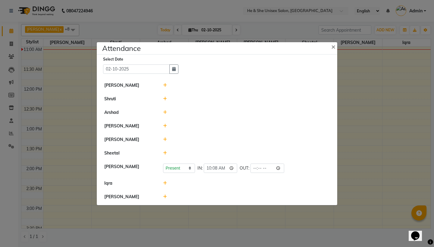  I want to click on span: IN:, so click(200, 168).